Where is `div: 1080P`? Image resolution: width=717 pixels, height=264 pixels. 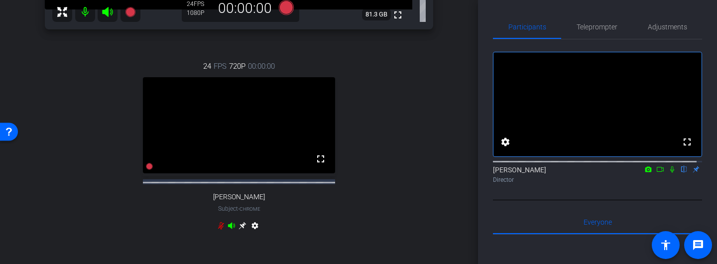
div: 1080P is located at coordinates (199, 13).